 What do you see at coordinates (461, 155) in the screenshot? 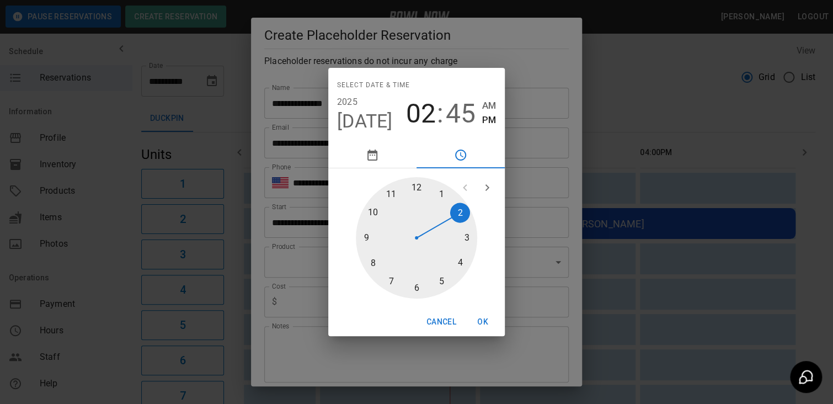
I see `button: pick time` at bounding box center [461, 155].